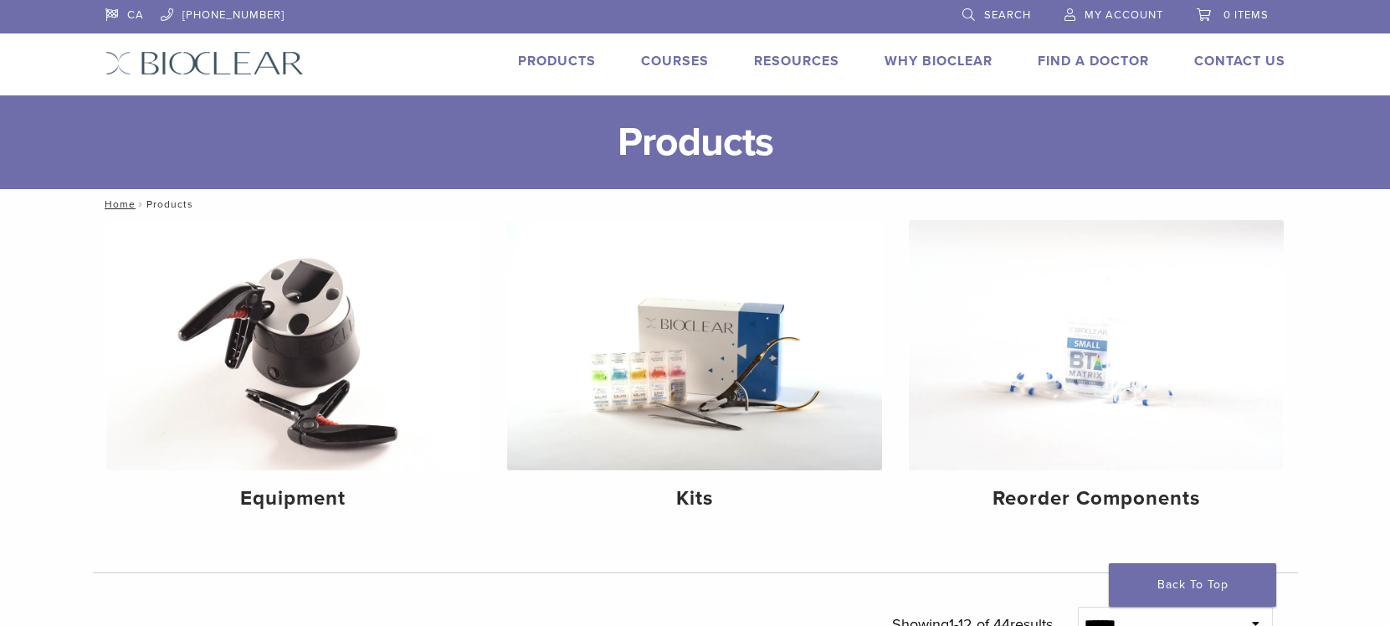  I want to click on img: Kits, so click(695, 345).